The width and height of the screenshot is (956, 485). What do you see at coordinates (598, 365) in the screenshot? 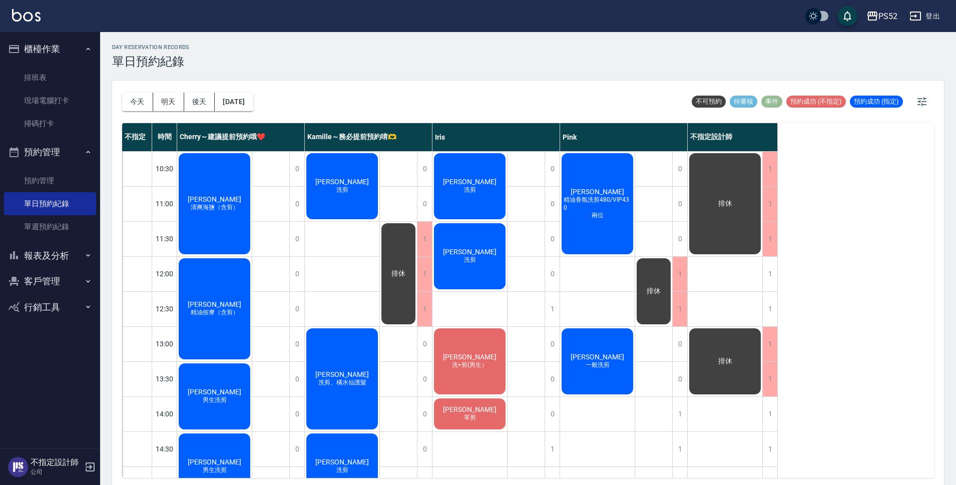
I see `span: 一般洗剪` at bounding box center [598, 365].